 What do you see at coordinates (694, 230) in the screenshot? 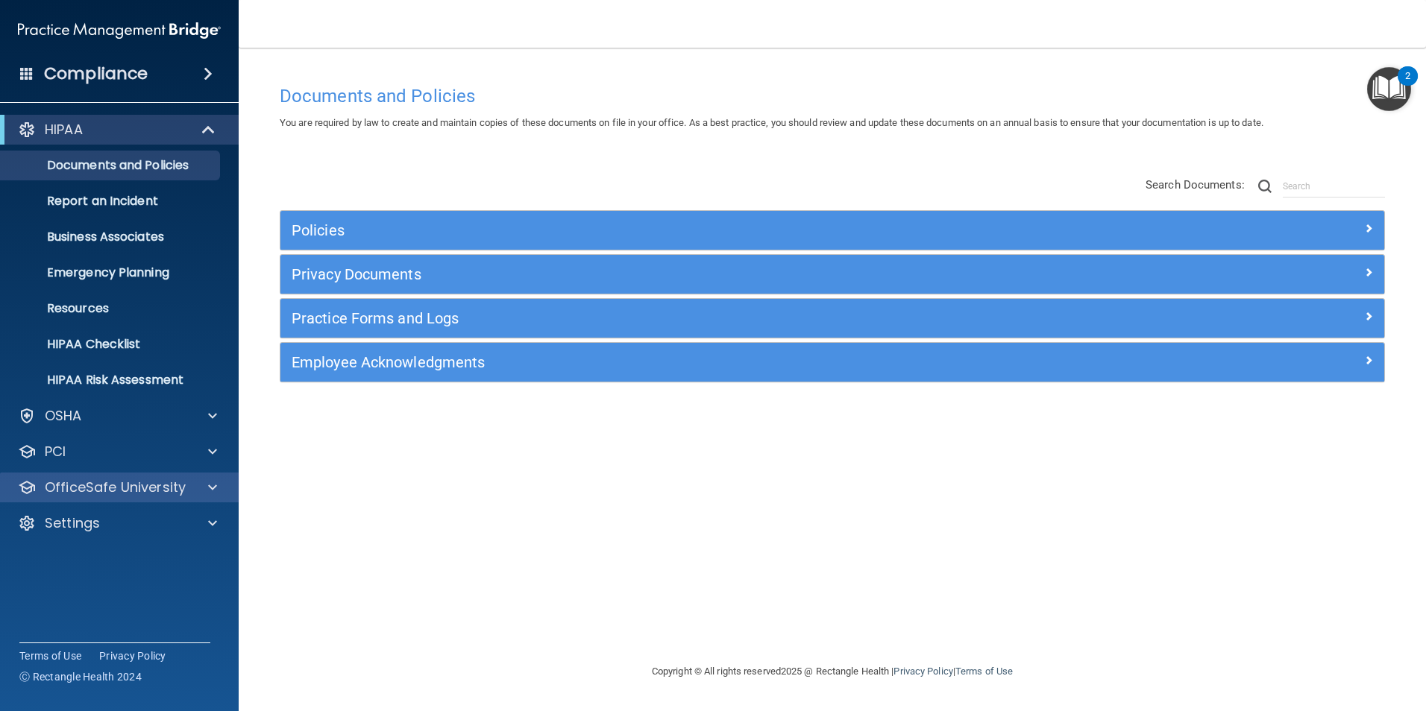
I see `h5: Policies` at bounding box center [694, 230].